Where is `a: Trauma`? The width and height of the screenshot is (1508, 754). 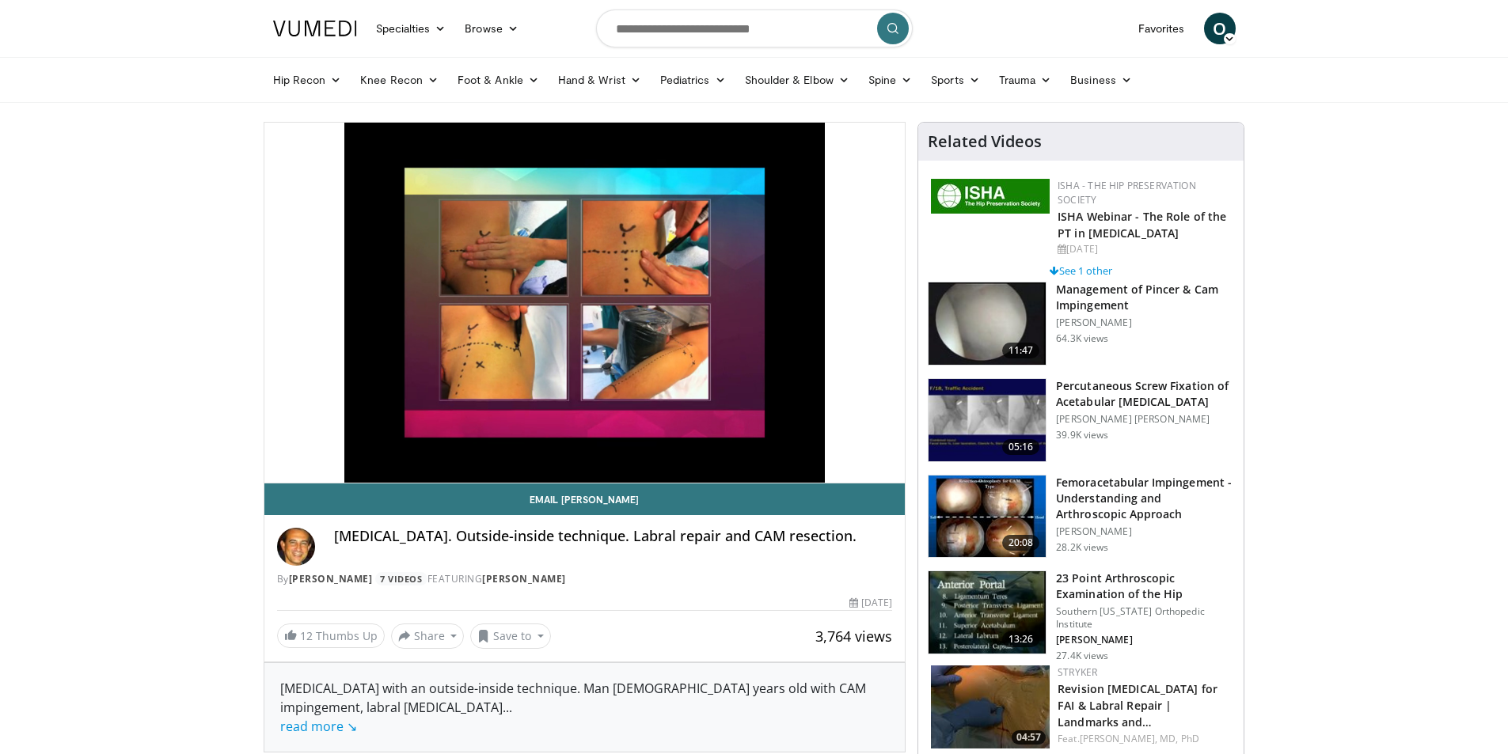
a: Trauma is located at coordinates (1025, 80).